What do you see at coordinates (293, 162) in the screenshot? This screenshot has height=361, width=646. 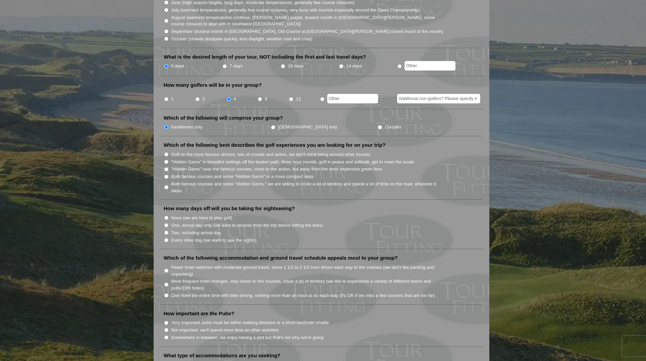 I see `label: "Hidden Gems" in beautiful settings off the beaten path, three hour rounds, golf in peace and sol...` at bounding box center [293, 162].